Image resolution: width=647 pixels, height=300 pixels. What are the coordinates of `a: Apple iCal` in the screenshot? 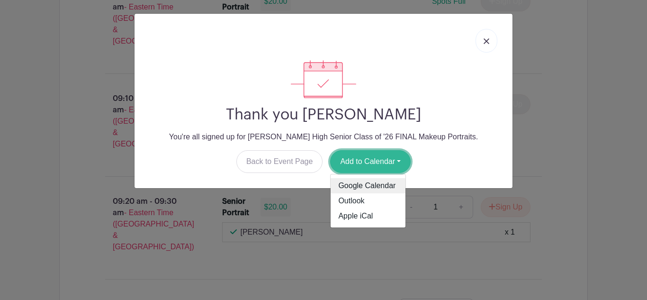 It's located at (368, 216).